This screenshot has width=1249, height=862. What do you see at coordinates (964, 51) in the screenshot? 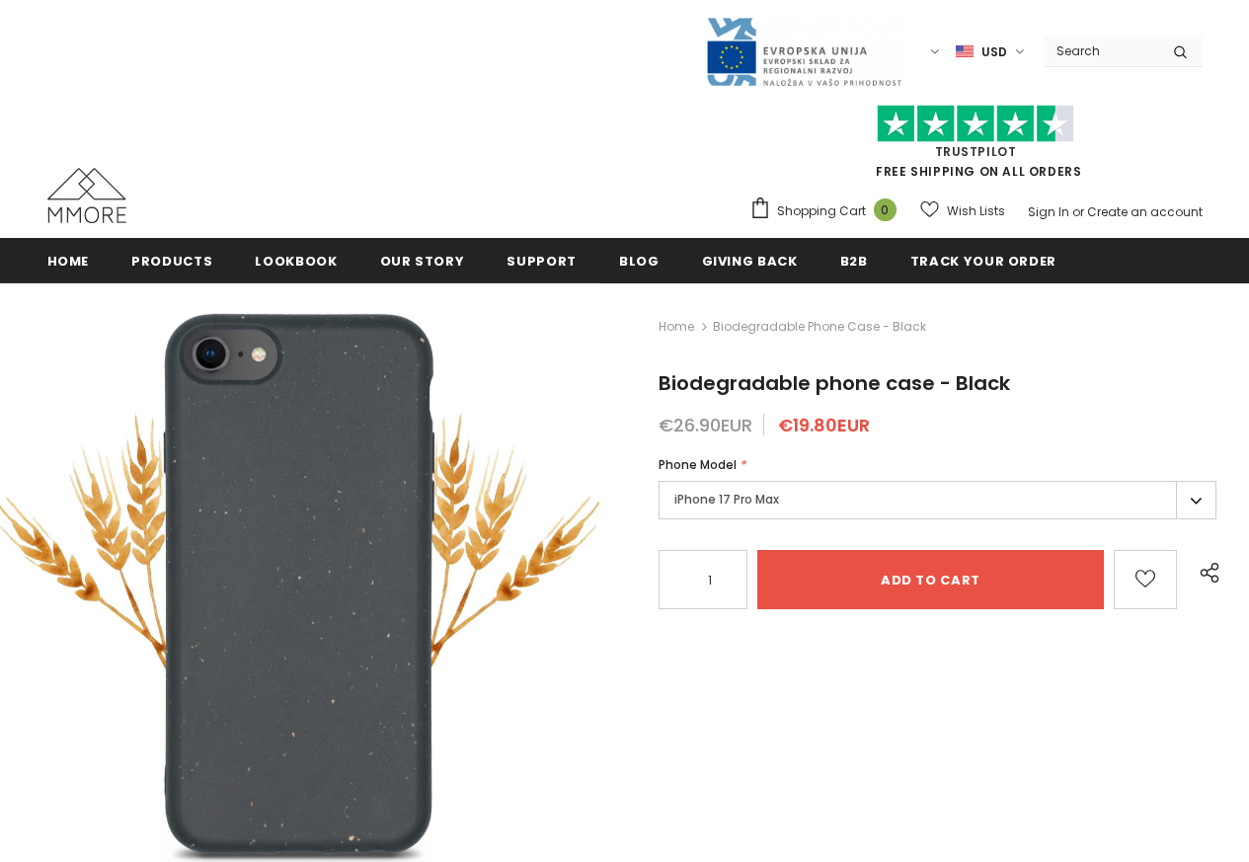
I see `img: USD` at bounding box center [964, 51].